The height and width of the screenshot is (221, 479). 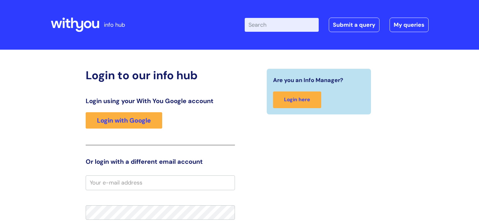 I want to click on h3: Login using your With You Google account, so click(x=160, y=101).